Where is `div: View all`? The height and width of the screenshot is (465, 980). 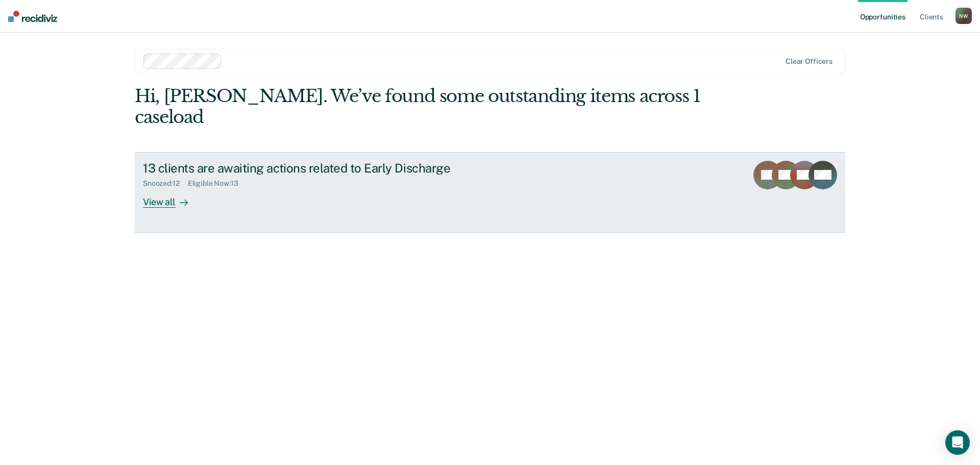
div: View all is located at coordinates (172, 198).